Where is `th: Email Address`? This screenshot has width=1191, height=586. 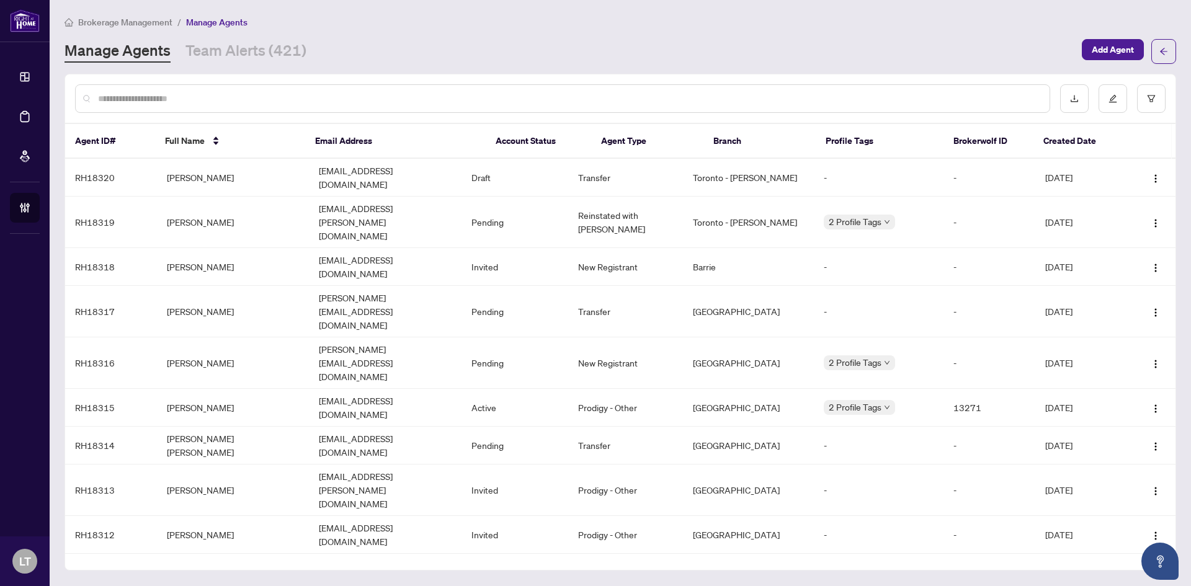 th: Email Address is located at coordinates (395, 141).